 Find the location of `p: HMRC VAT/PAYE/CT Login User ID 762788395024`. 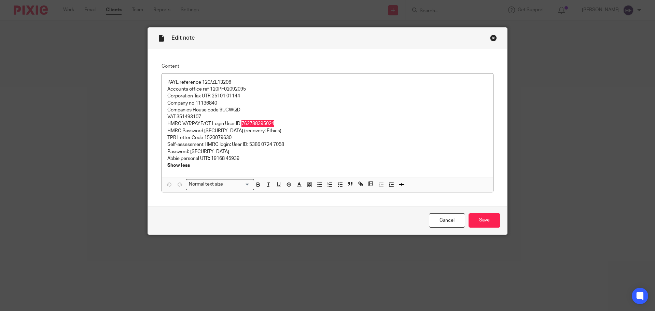

p: HMRC VAT/PAYE/CT Login User ID 762788395024 is located at coordinates (328, 124).